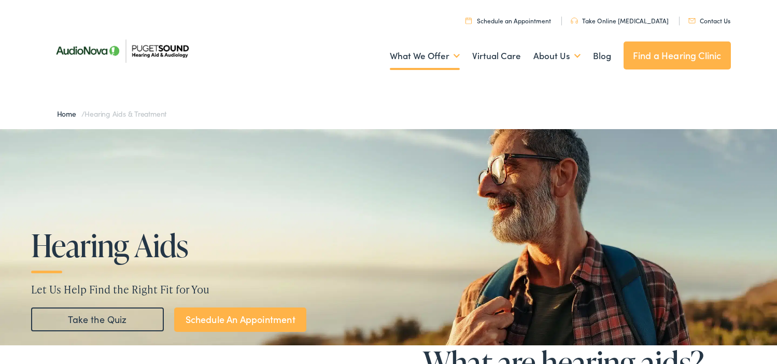  I want to click on a: What We Offer, so click(425, 56).